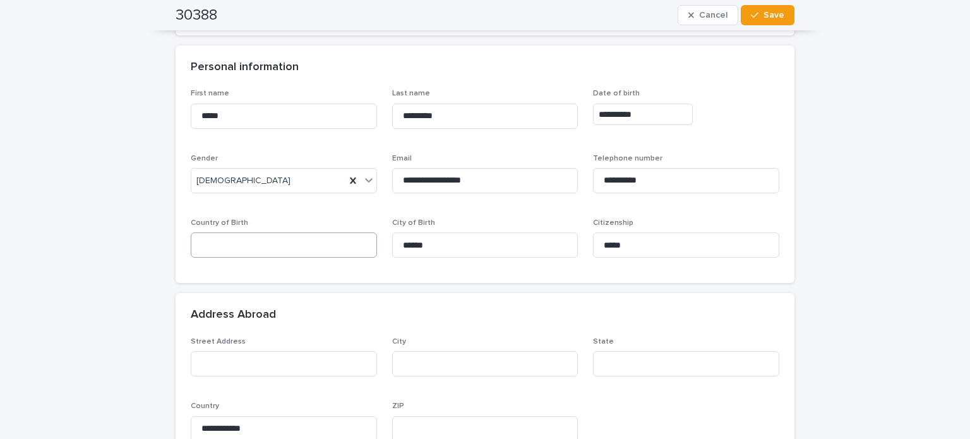 This screenshot has height=439, width=970. I want to click on button: Save, so click(767, 15).